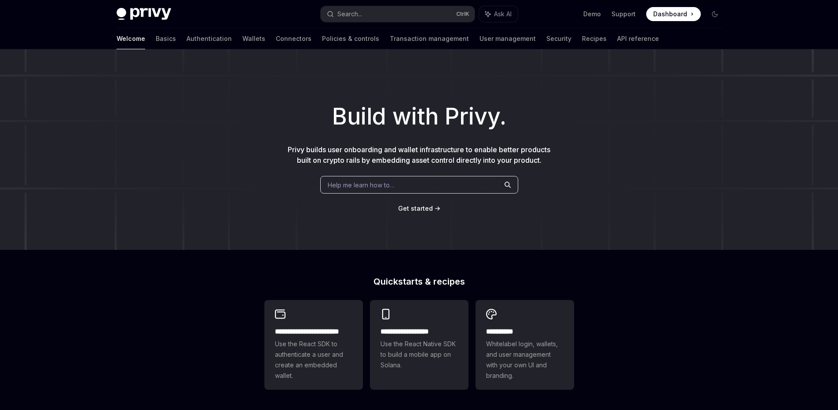 This screenshot has height=410, width=838. What do you see at coordinates (673, 14) in the screenshot?
I see `a: Dashboard` at bounding box center [673, 14].